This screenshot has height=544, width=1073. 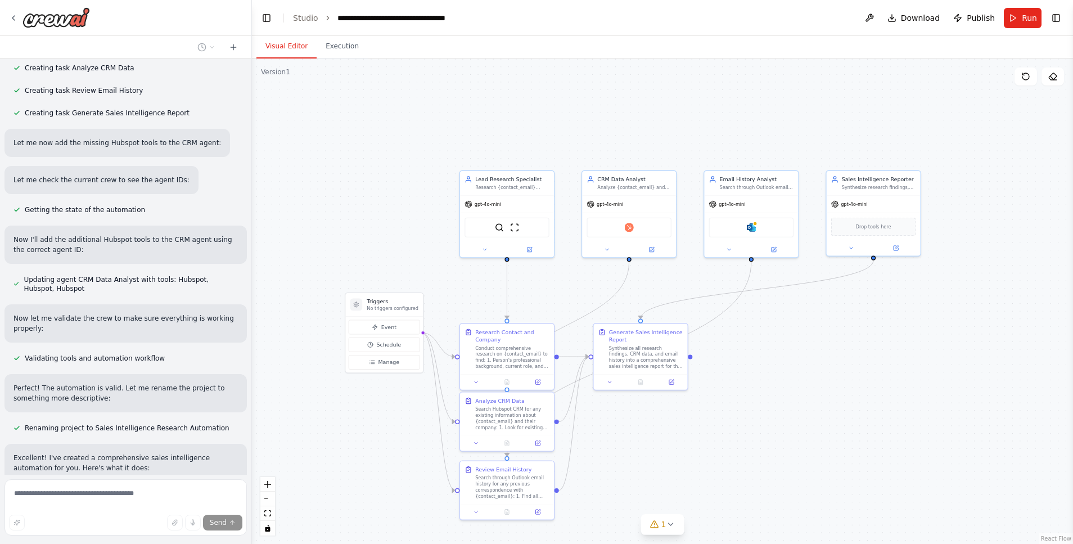 What do you see at coordinates (507, 421) in the screenshot?
I see `div: Analyze CRM DataSearch Hubspot CRM for any existing information about {contact_email} and their c...` at bounding box center [507, 421].